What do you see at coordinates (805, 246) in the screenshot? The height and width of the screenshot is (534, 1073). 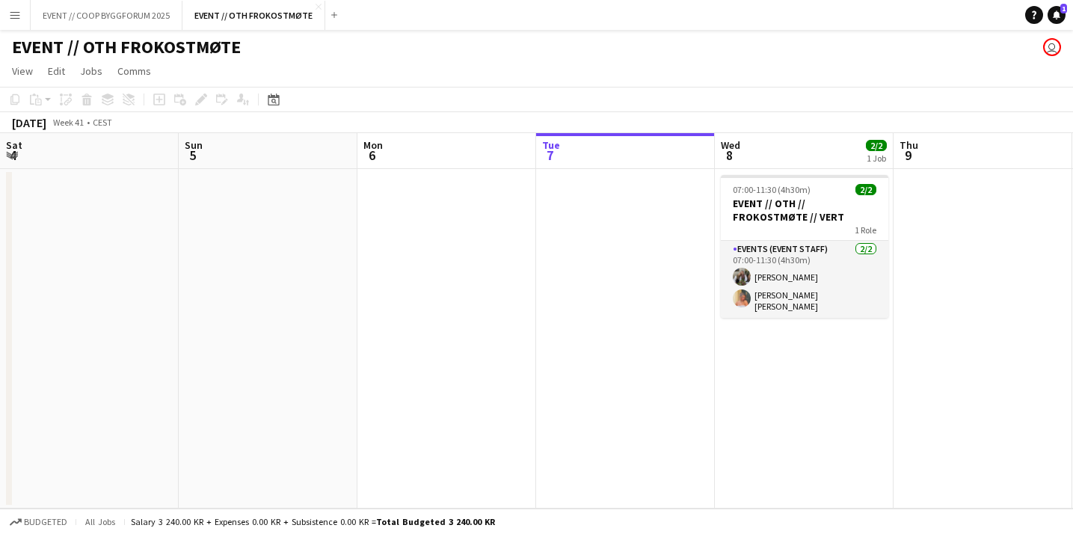 I see `div: 07:00-11:30 (4h30m)2/2EVENT // OTH // FROKOSTMØTE // VERT1 RoleEvents (Event Staff)2/207:00-11:30...` at bounding box center [805, 246].